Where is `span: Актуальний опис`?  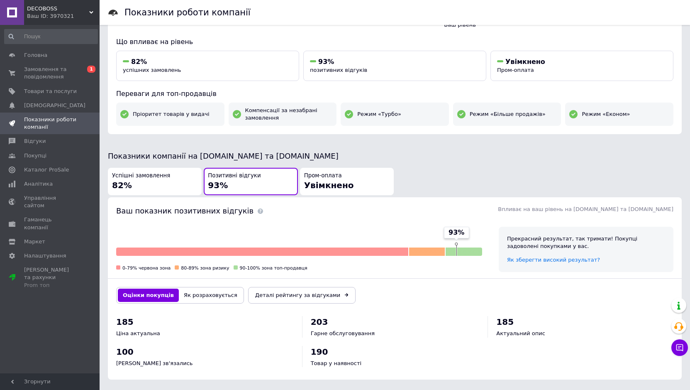
span: Актуальний опис is located at coordinates (521, 333).